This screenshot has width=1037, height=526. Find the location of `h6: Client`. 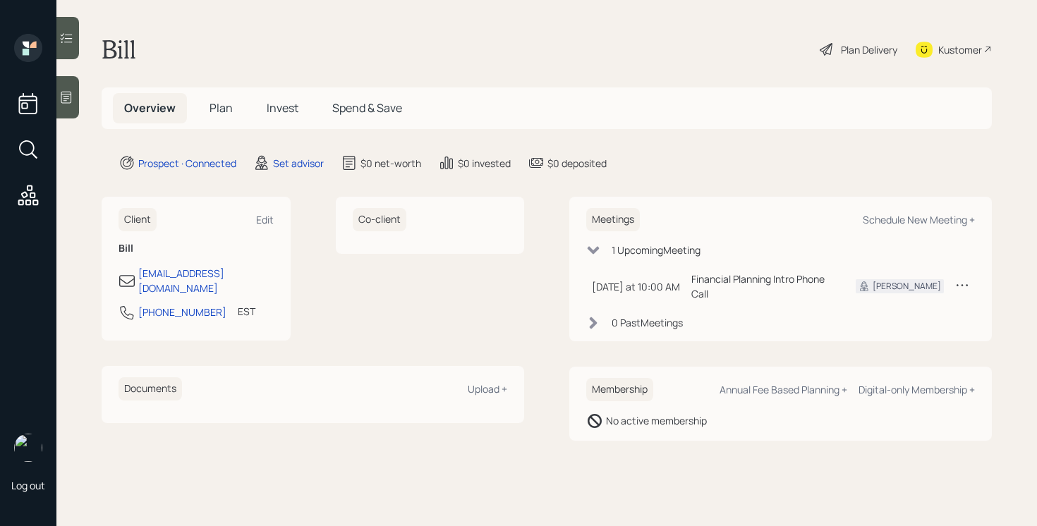

h6: Client is located at coordinates (138, 219).